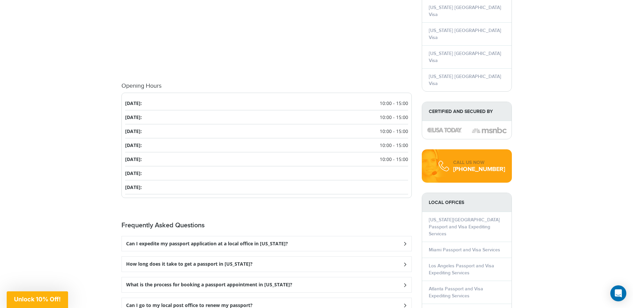 Image resolution: width=633 pixels, height=308 pixels. Describe the element at coordinates (37, 299) in the screenshot. I see `span: Unlock 10% Off!` at that location.